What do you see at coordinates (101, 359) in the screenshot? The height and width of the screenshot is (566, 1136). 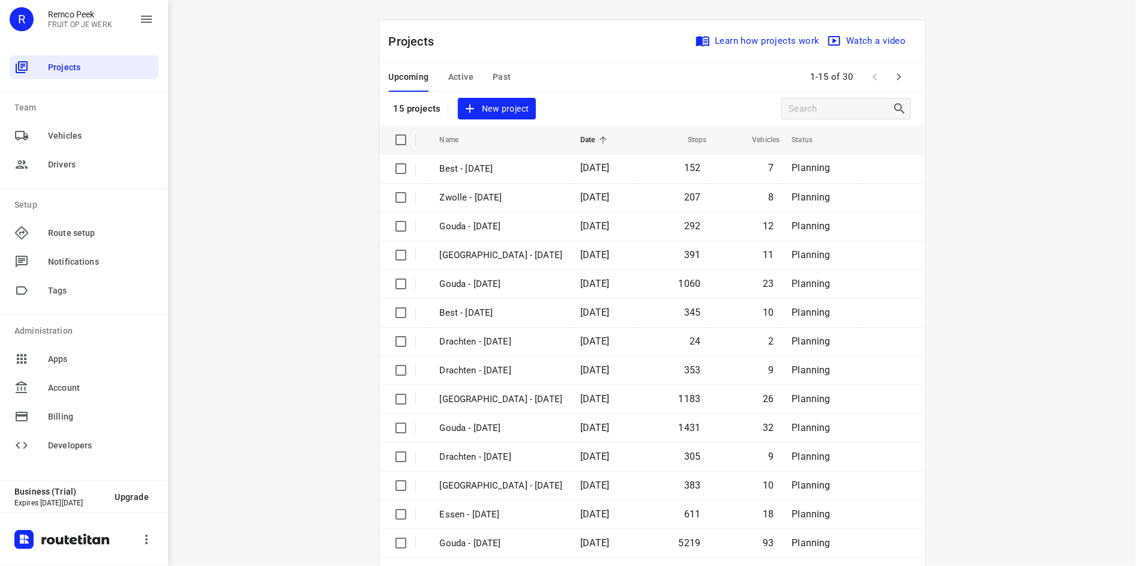 I see `span: Apps` at bounding box center [101, 359].